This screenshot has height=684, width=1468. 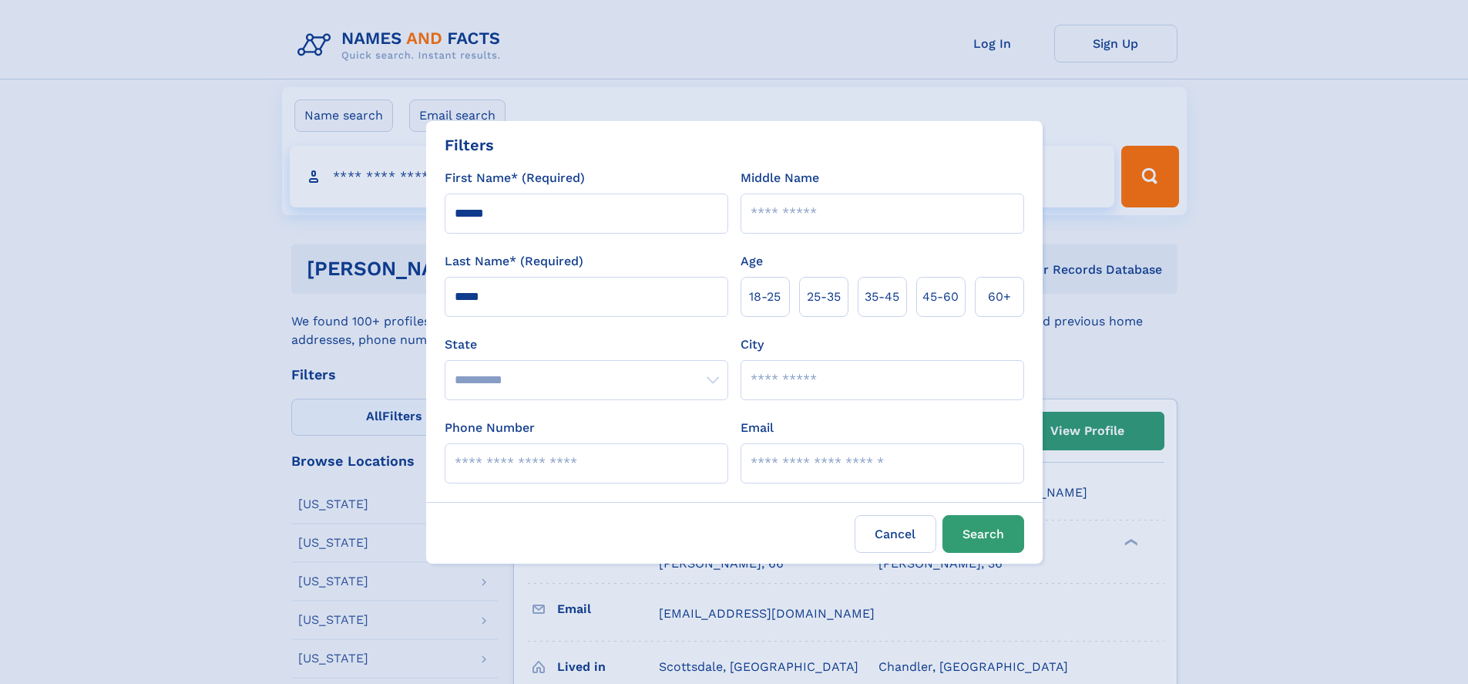 I want to click on span: 60+, so click(x=1000, y=297).